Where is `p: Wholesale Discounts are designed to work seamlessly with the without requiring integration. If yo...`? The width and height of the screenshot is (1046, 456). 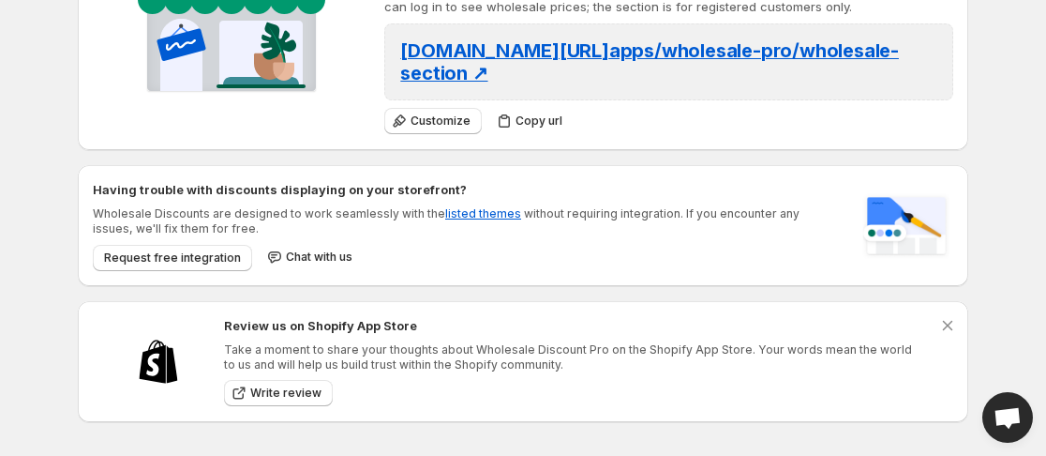
p: Wholesale Discounts are designed to work seamlessly with the without requiring integration. If yo... is located at coordinates (467, 221).